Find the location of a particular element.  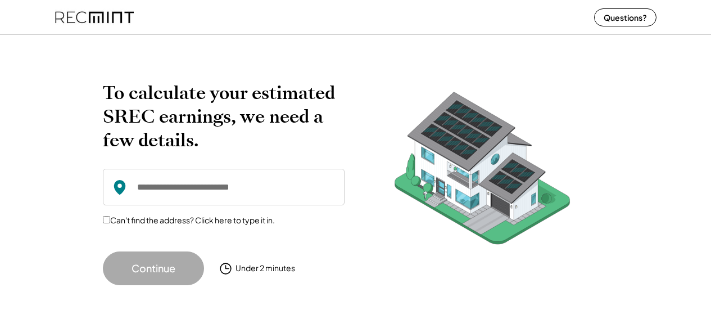

label: Can't find the address? Click here to type it in. is located at coordinates (192, 220).